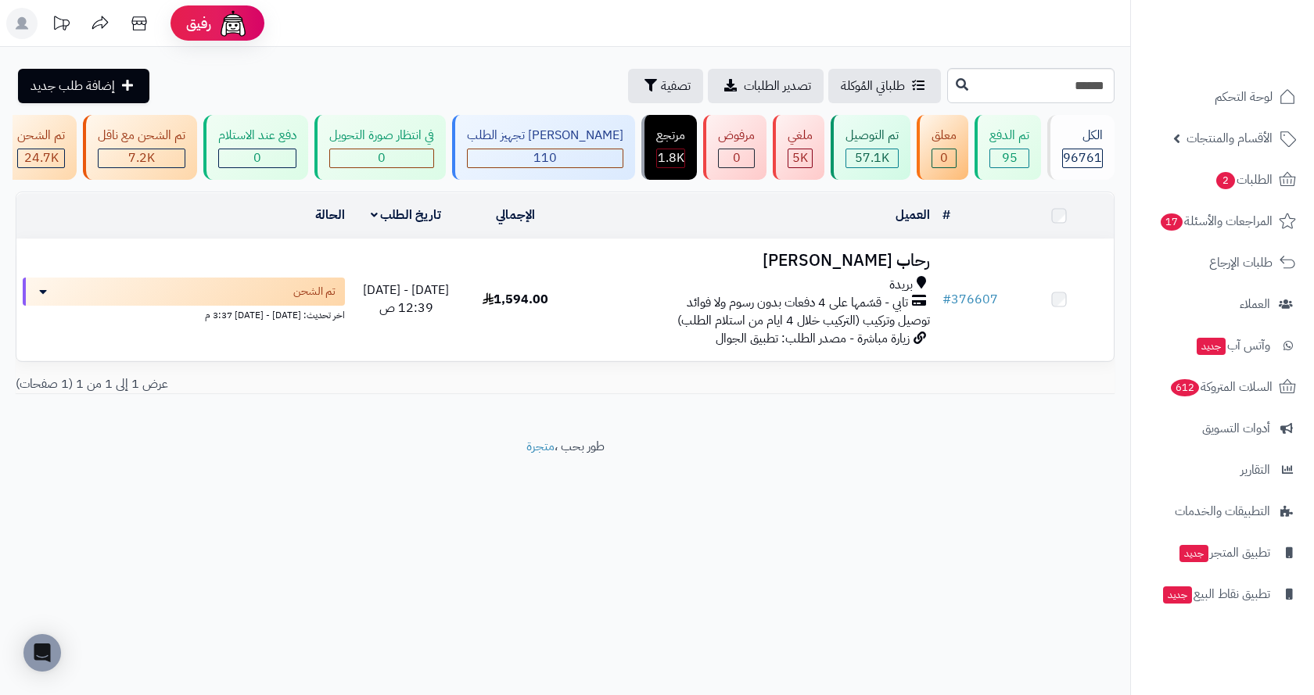 This screenshot has height=695, width=1314. I want to click on span: زيارة مباشرة - مصدر الطلب: تطبيق الجوال, so click(812, 339).